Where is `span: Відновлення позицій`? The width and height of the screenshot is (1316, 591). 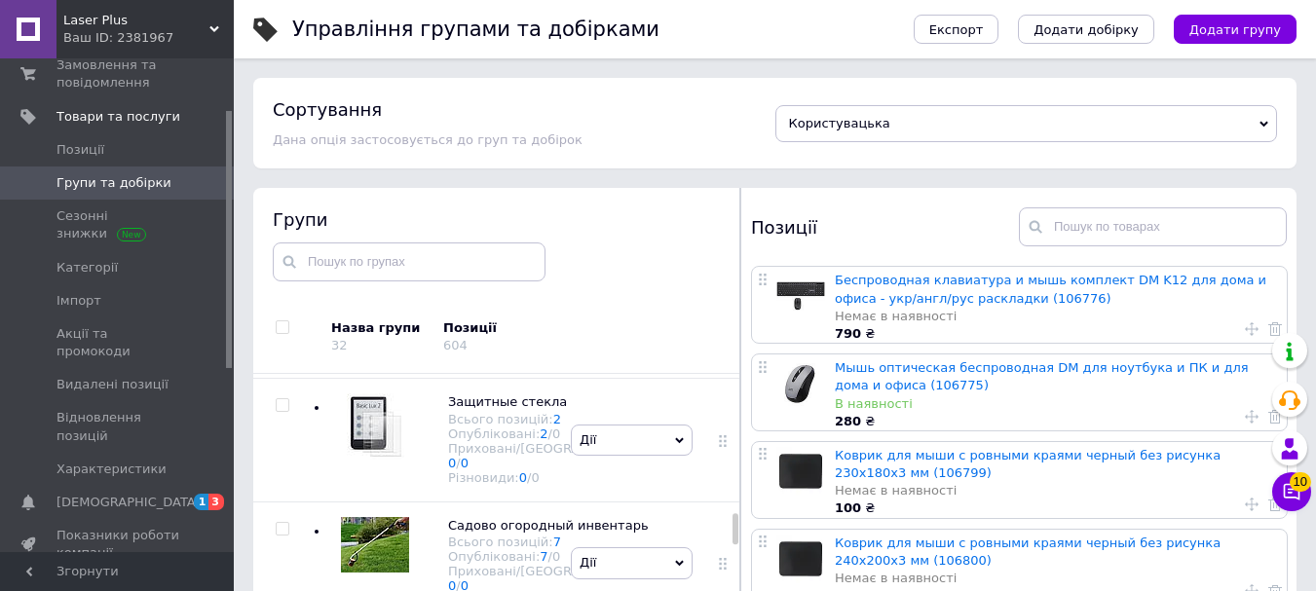
span: Відновлення позицій is located at coordinates (118, 427).